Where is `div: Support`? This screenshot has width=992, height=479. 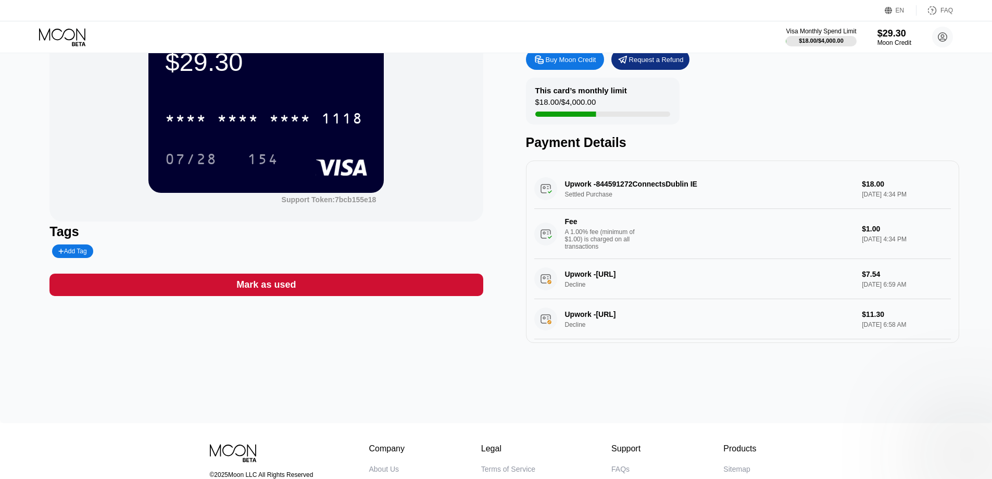 div: Support is located at coordinates (629, 448).